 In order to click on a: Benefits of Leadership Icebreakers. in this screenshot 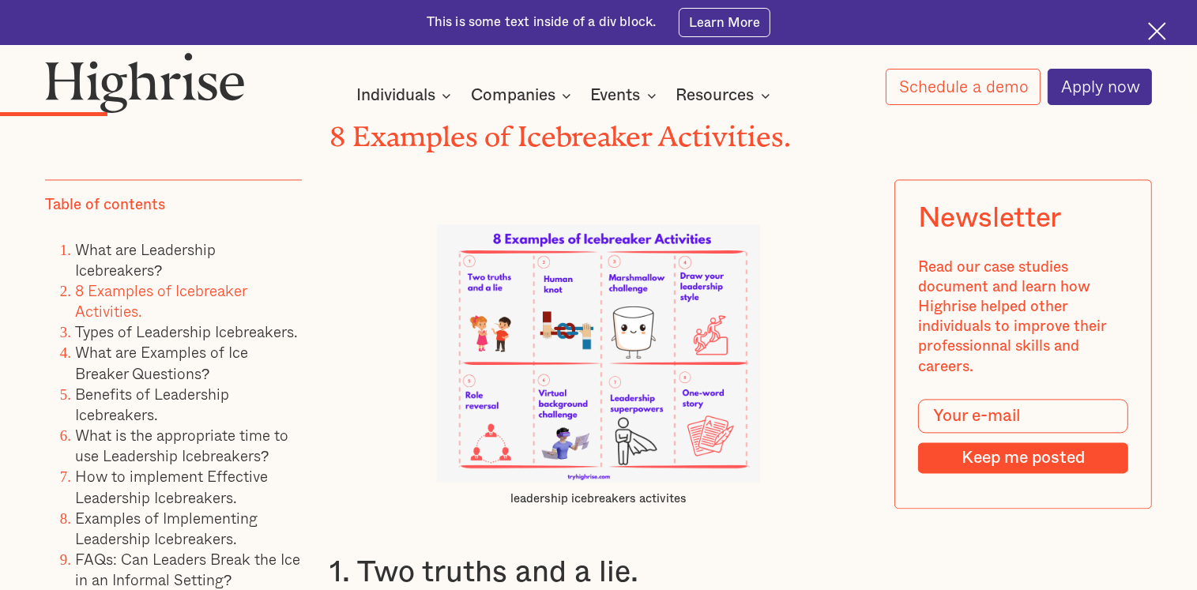, I will do `click(152, 404)`.